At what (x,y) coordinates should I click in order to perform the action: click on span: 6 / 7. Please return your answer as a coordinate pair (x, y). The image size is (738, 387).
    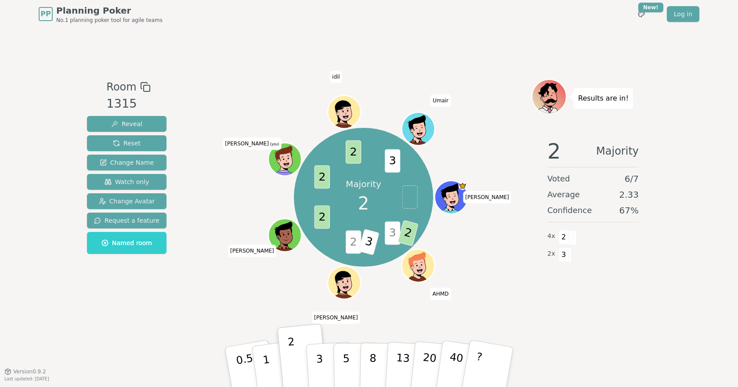
    Looking at the image, I should click on (631, 179).